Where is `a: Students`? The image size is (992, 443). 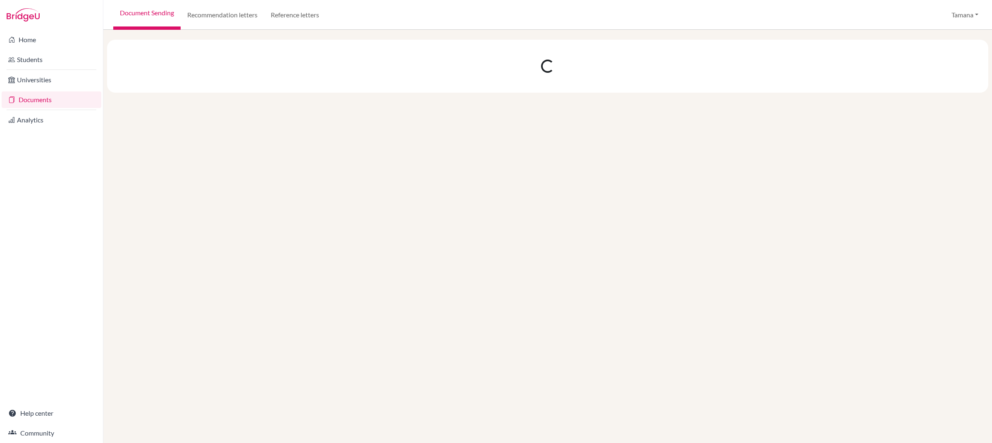 a: Students is located at coordinates (51, 60).